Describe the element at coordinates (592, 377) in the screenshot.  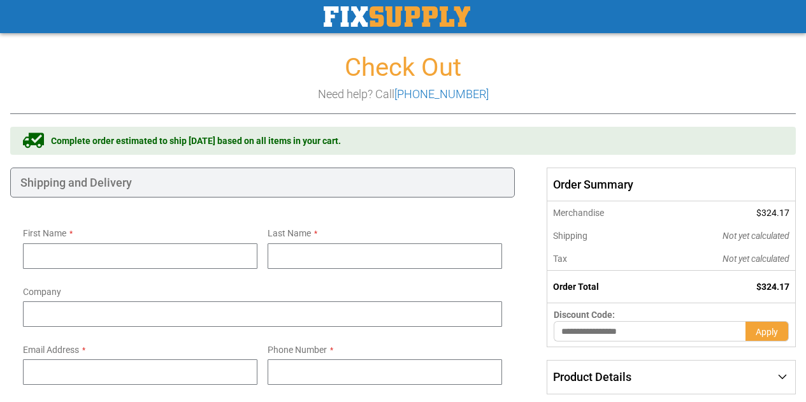
I see `span: Product Details` at that location.